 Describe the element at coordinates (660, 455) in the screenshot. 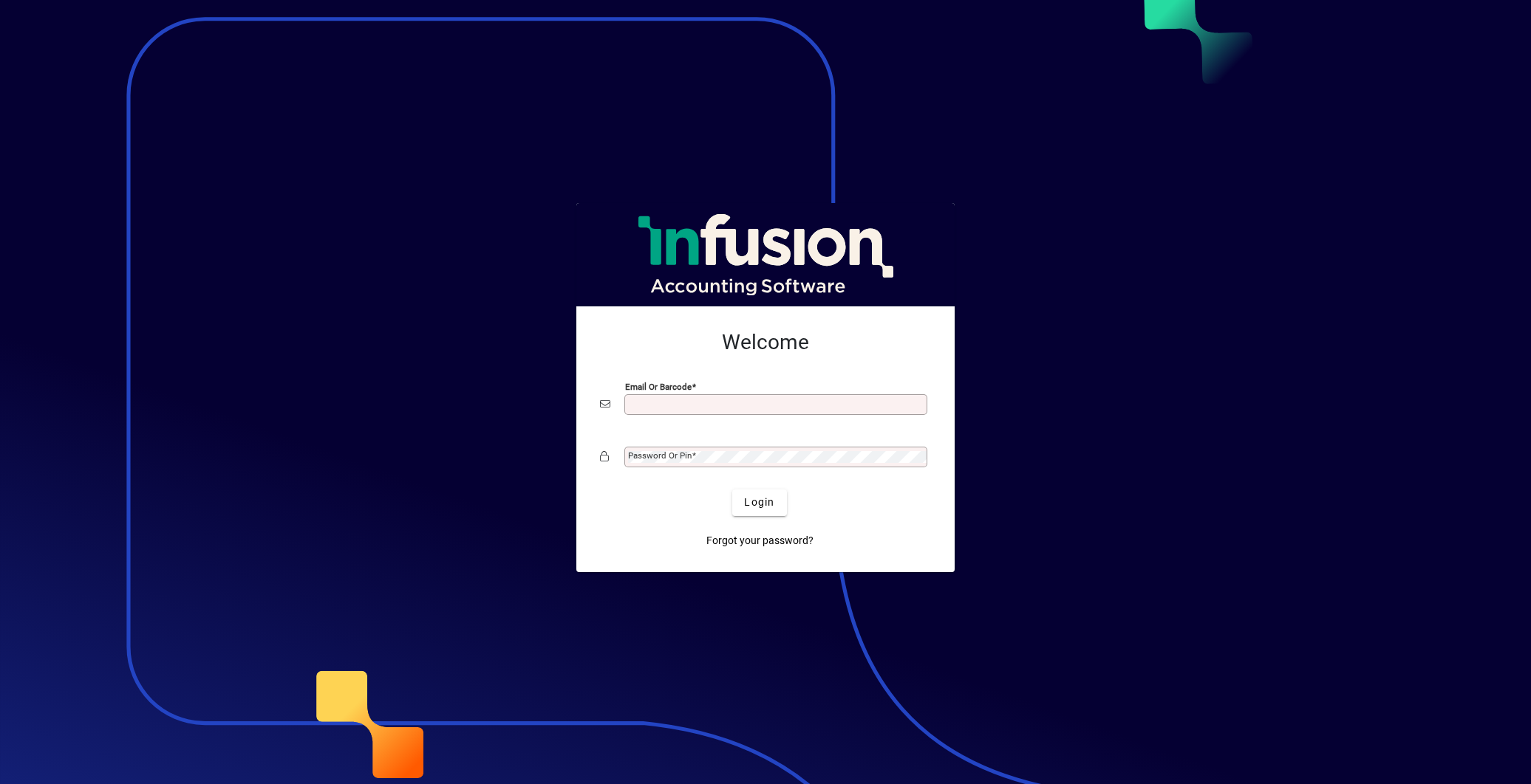

I see `mat-label: Password or Pin` at that location.